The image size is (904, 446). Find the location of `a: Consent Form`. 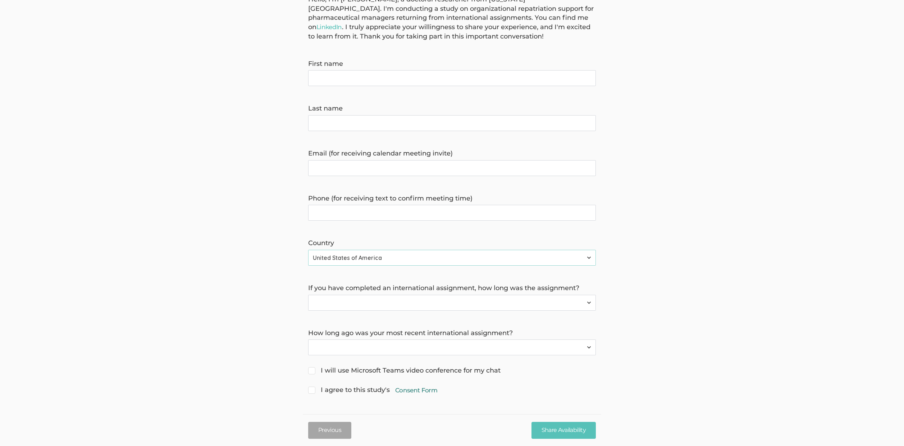

a: Consent Form is located at coordinates (416, 390).